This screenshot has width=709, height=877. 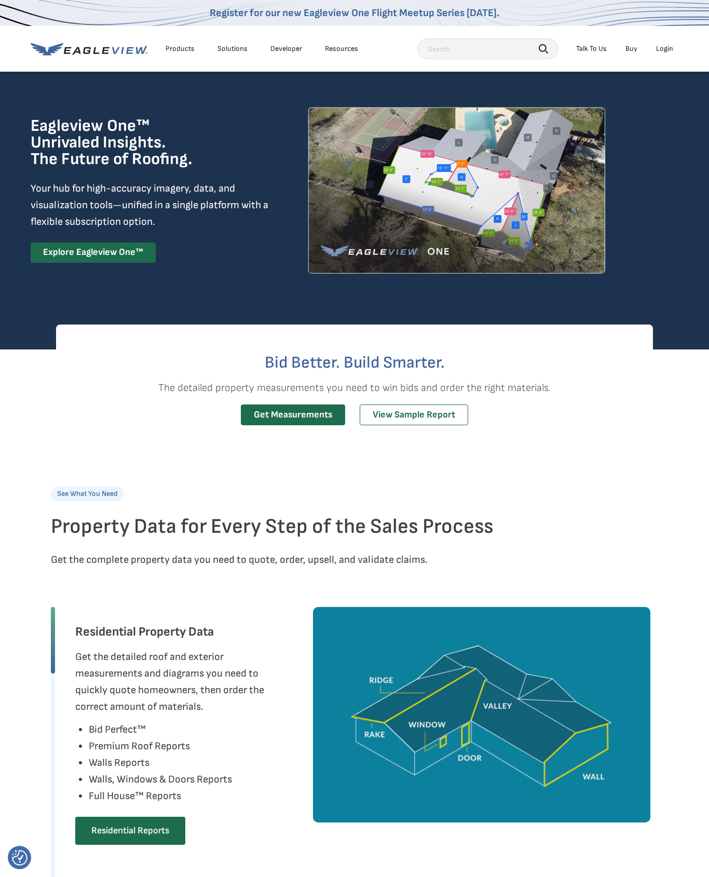 I want to click on p: Your hub for high-accuracy imagery, data, and visualization tools—unified in a single platform wi..., so click(x=151, y=205).